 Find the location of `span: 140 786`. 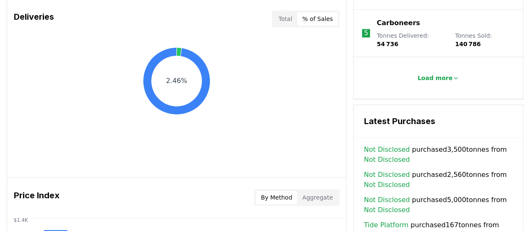

span: 140 786 is located at coordinates (468, 44).